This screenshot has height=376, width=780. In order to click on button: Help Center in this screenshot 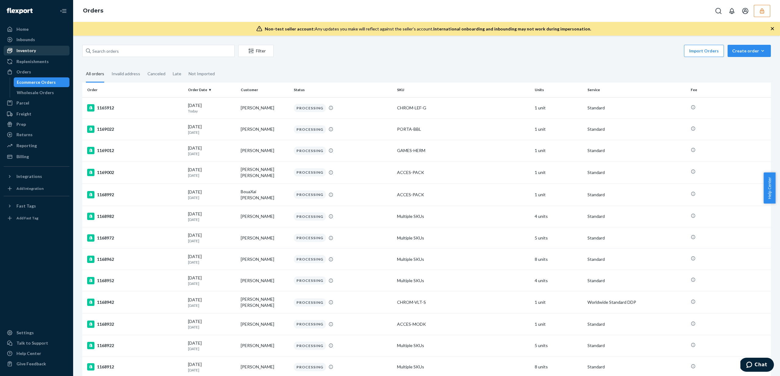, I will do `click(769, 188)`.